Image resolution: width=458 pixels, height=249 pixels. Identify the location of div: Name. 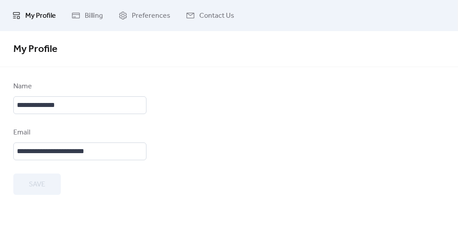
(79, 87).